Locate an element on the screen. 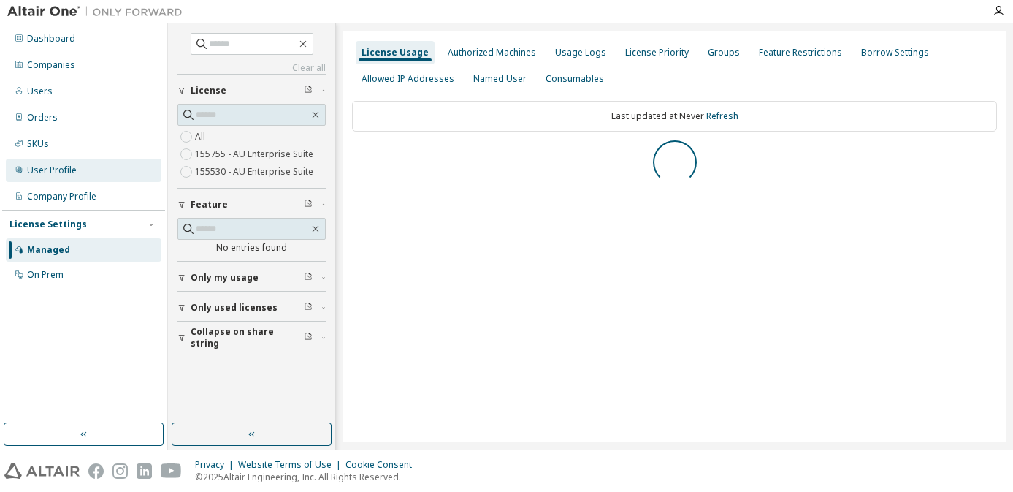  img: Altair One is located at coordinates (99, 12).